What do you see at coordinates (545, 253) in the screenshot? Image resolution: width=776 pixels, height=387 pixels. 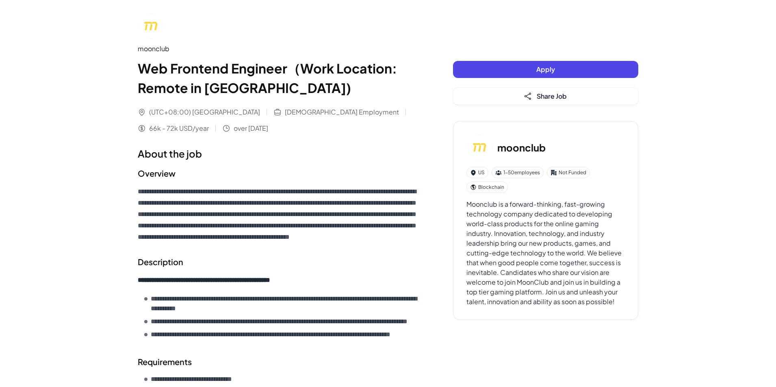 I see `div: Moonclub is a forward-thinking, fast-growing technology company dedicated to developing world-cla...` at bounding box center [545, 253].